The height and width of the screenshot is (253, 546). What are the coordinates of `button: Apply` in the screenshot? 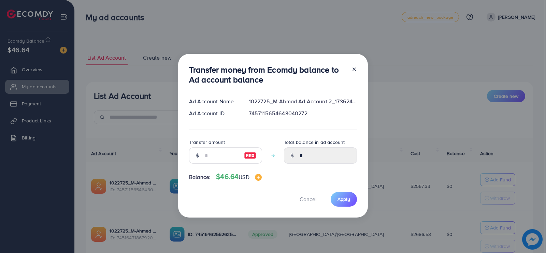 It's located at (343, 199).